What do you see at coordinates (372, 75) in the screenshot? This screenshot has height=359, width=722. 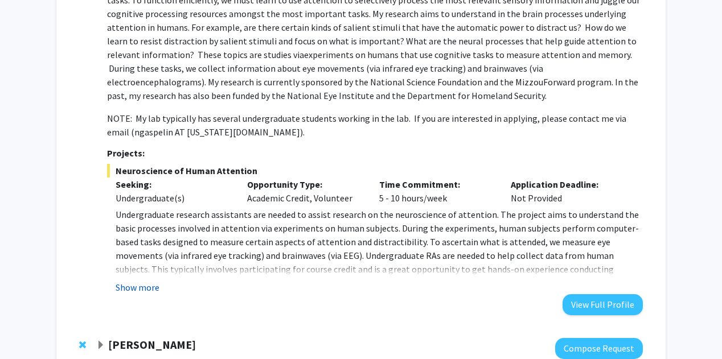 I see `span: experiments on humans that use cognitive tasks to measure attention and memory. During these task...` at bounding box center [372, 75].